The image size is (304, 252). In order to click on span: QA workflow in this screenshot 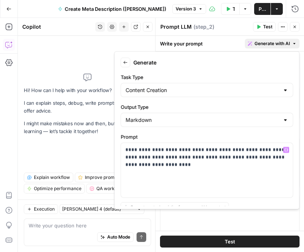, I will do `click(110, 188)`.